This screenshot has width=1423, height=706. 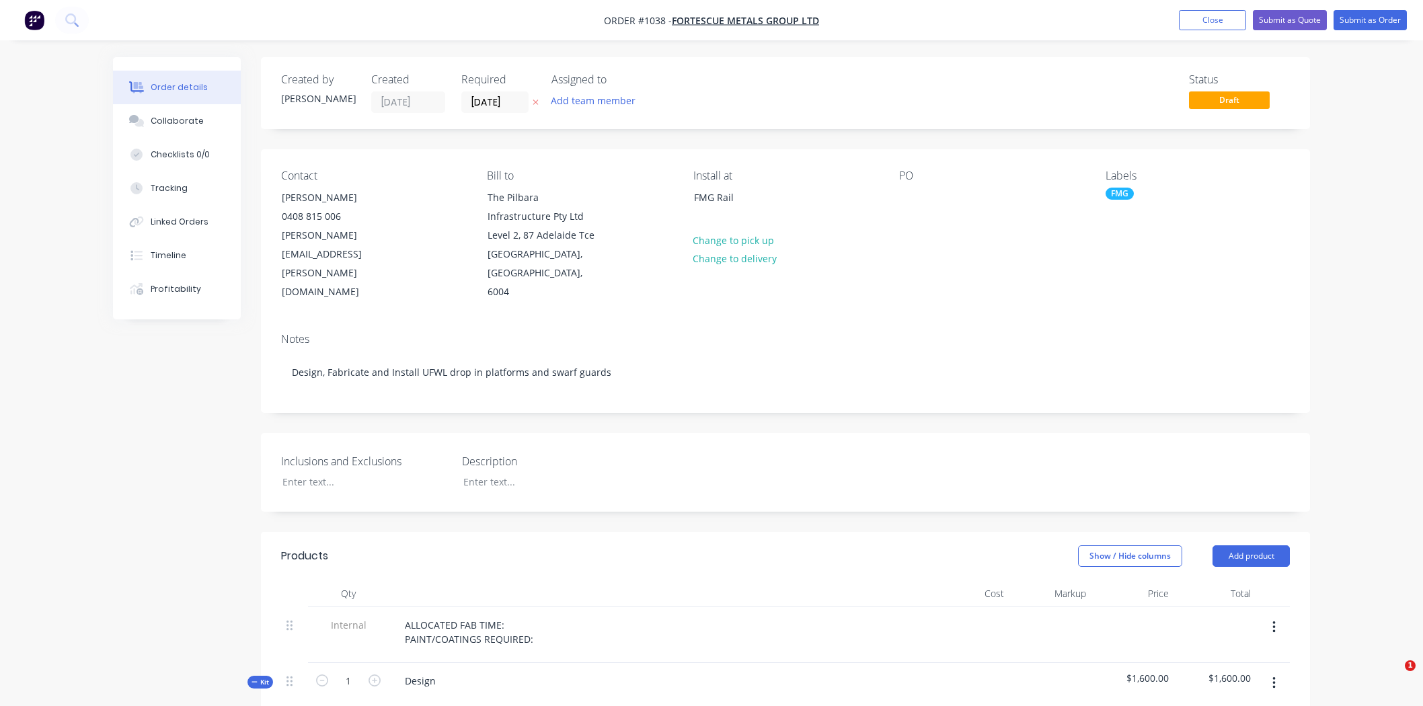 What do you see at coordinates (177, 155) in the screenshot?
I see `button: Checklists 0/0` at bounding box center [177, 155].